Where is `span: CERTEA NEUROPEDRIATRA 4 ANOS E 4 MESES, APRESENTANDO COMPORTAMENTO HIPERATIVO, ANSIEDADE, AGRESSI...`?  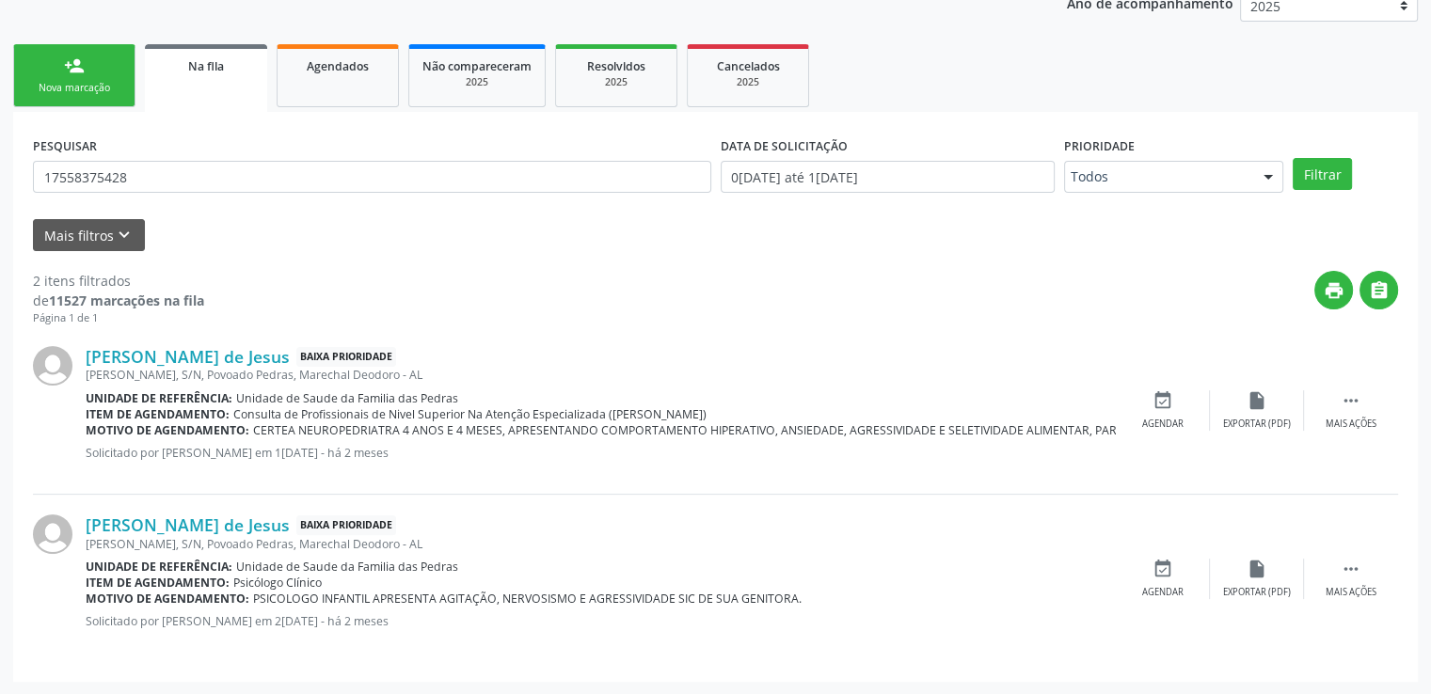 span: CERTEA NEUROPEDRIATRA 4 ANOS E 4 MESES, APRESENTANDO COMPORTAMENTO HIPERATIVO, ANSIEDADE, AGRESSI... is located at coordinates (786, 430).